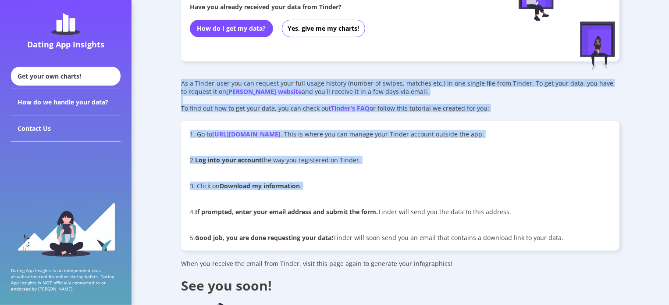 This screenshot has width=669, height=305. Describe the element at coordinates (231, 28) in the screenshot. I see `button: How do I get my data?` at that location.